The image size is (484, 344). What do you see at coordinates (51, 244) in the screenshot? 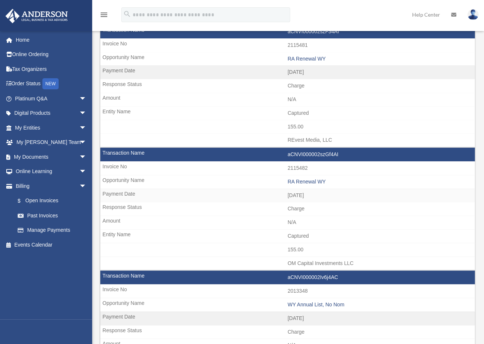
I see `a: Events Calendar` at bounding box center [51, 244].